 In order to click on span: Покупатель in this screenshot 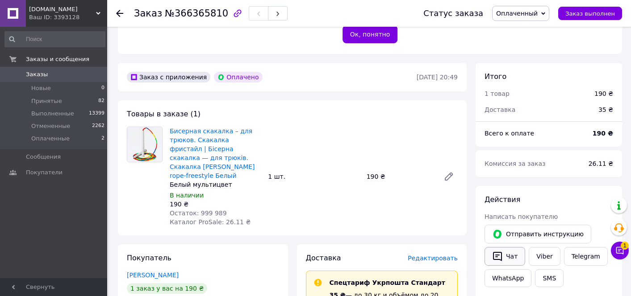, I will do `click(149, 258)`.